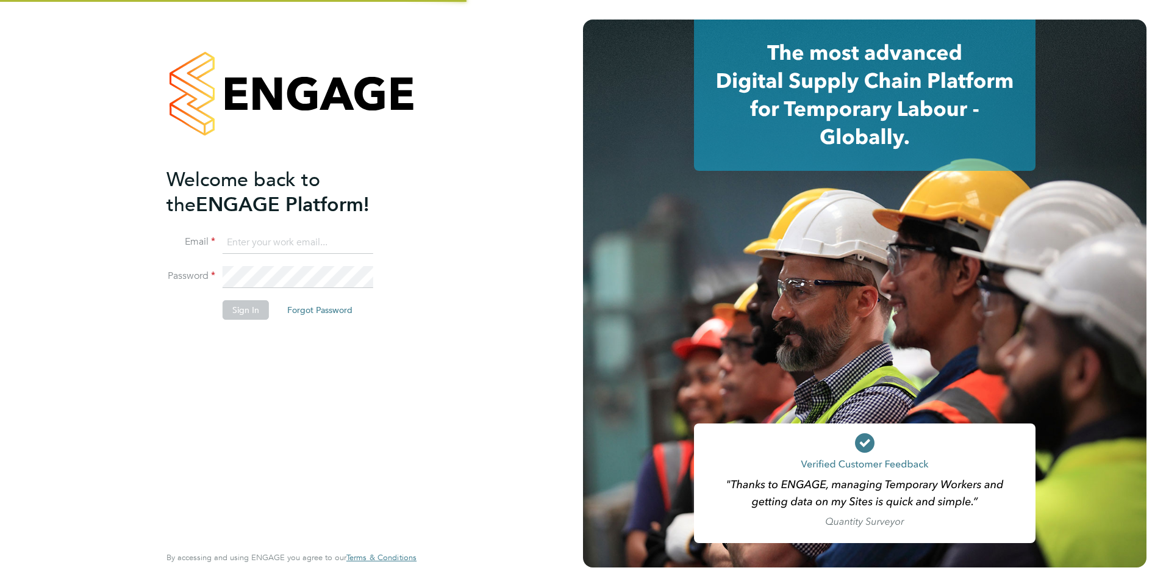  Describe the element at coordinates (243, 192) in the screenshot. I see `span: Welcome back to the` at that location.